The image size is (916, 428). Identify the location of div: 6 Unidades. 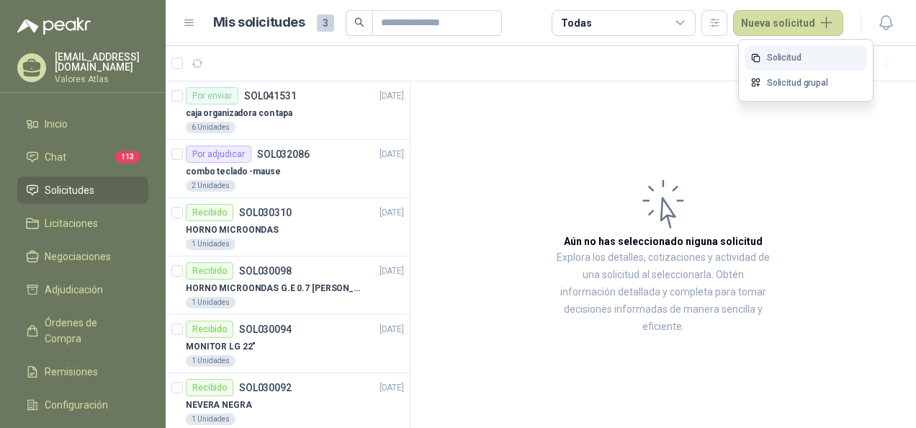
(210, 127).